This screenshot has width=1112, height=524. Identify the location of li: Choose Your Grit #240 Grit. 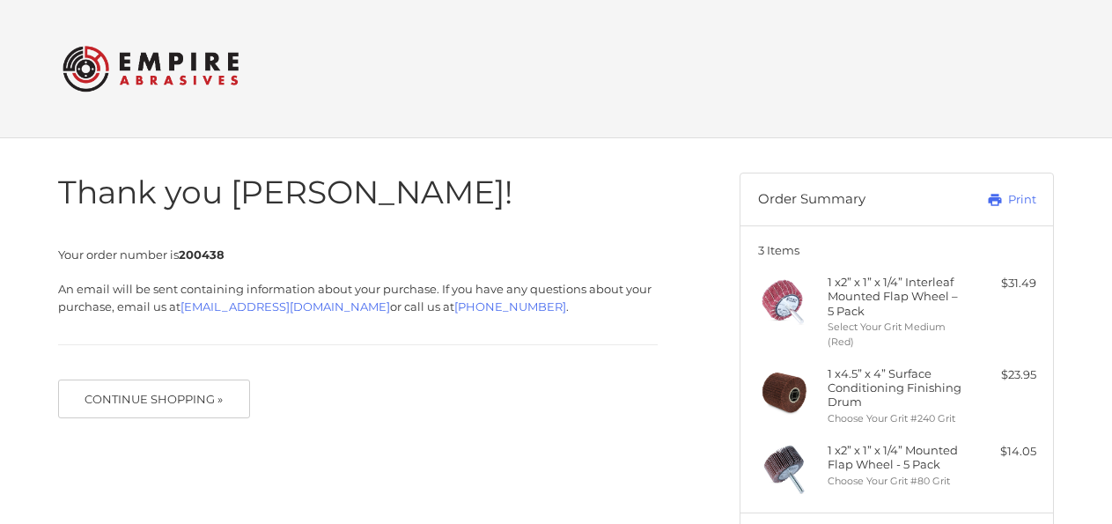
(895, 418).